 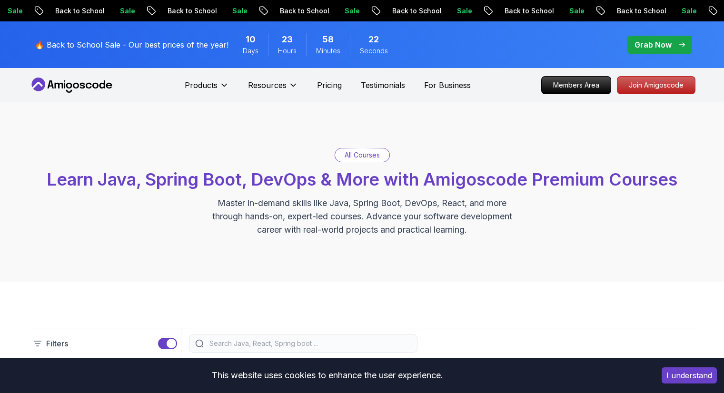 I want to click on p: Testimonials, so click(x=383, y=85).